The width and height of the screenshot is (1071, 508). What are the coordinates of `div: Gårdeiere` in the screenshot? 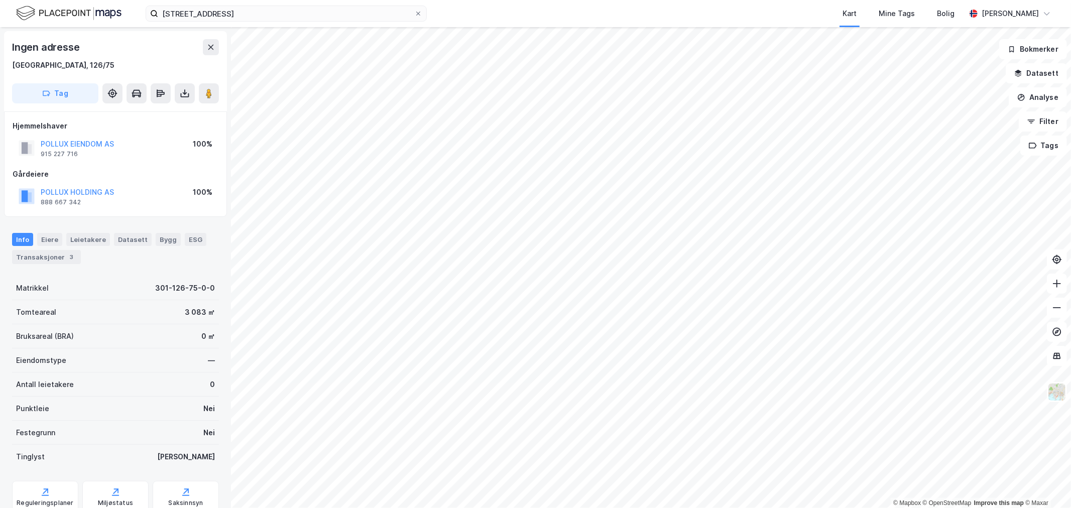 It's located at (116, 174).